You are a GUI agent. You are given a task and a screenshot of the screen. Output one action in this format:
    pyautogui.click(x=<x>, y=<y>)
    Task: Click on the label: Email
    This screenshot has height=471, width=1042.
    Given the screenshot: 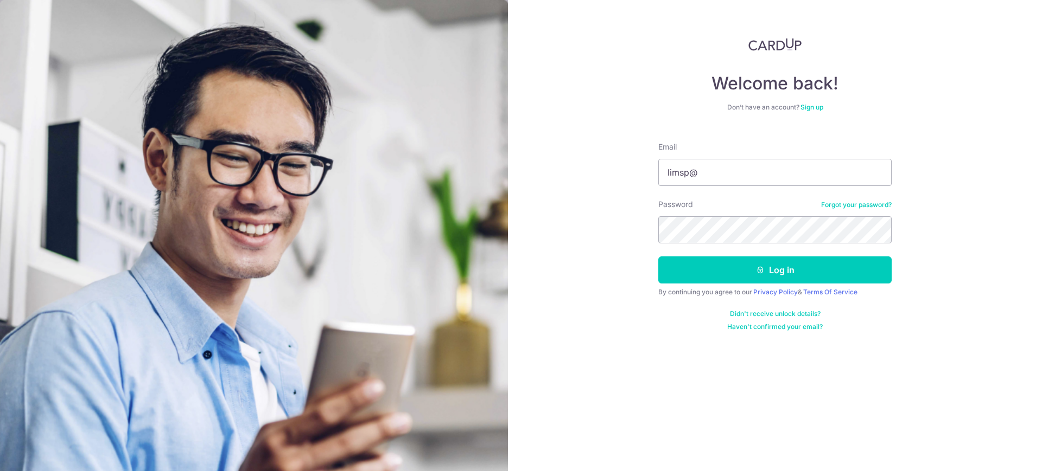 What is the action you would take?
    pyautogui.click(x=667, y=147)
    